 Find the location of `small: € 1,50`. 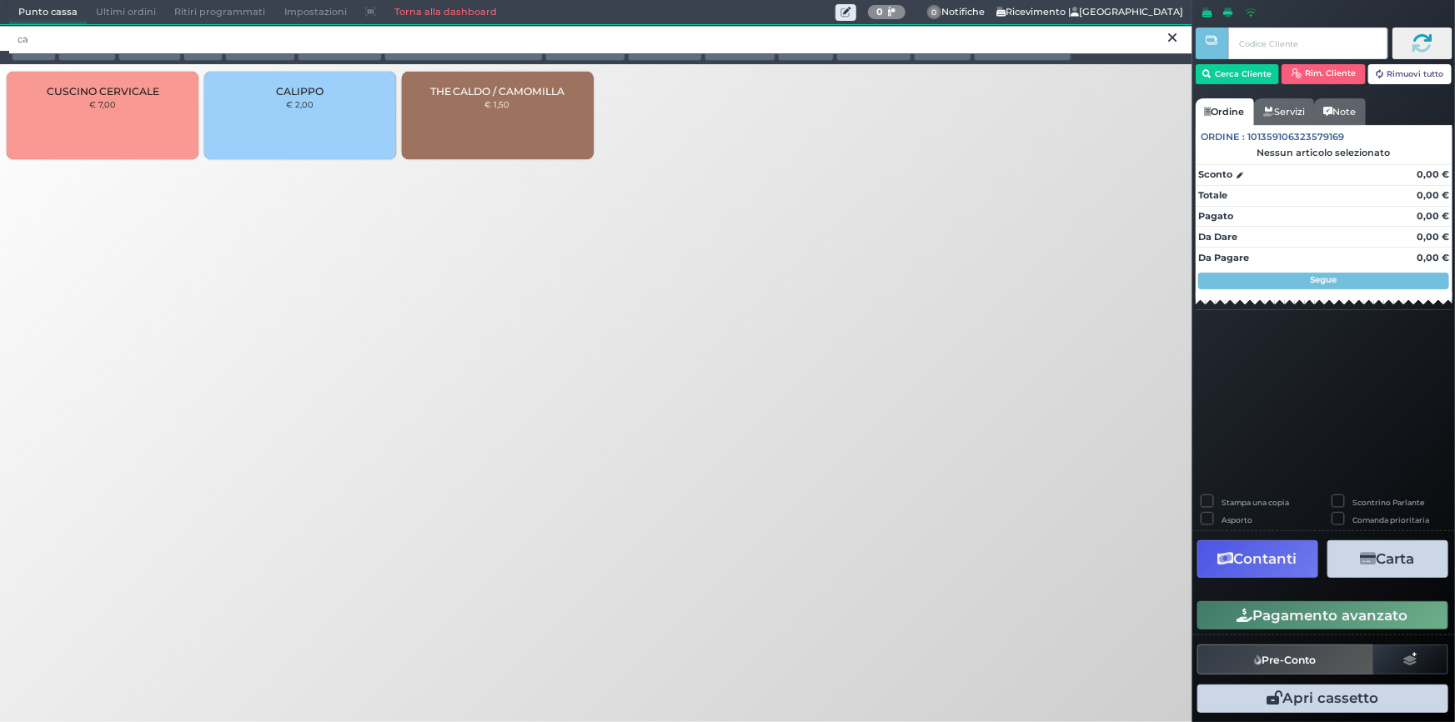

small: € 1,50 is located at coordinates (498, 104).